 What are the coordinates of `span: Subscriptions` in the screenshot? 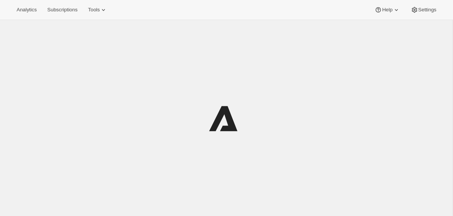 It's located at (62, 10).